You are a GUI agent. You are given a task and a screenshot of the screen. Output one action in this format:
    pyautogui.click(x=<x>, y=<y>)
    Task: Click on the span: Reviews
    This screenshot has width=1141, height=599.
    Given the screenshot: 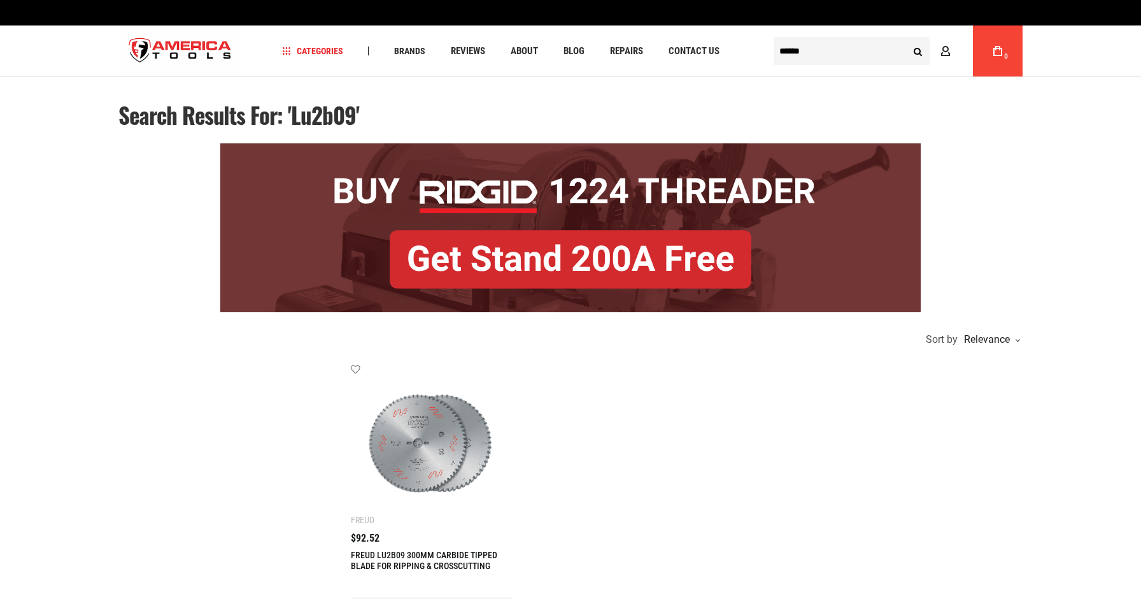 What is the action you would take?
    pyautogui.click(x=468, y=51)
    